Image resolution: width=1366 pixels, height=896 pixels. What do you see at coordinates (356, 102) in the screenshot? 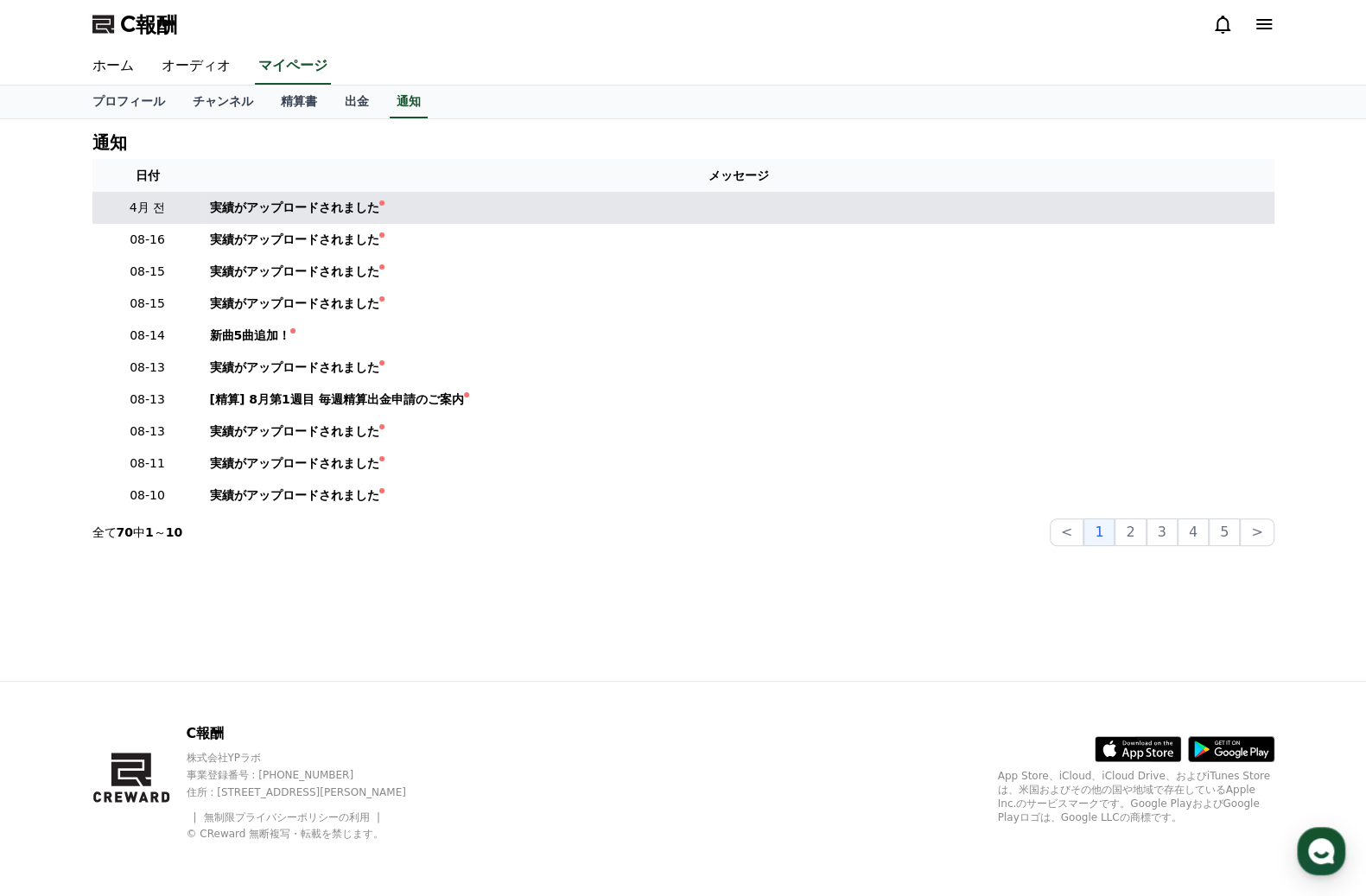
I see `font: 出金` at bounding box center [356, 102].